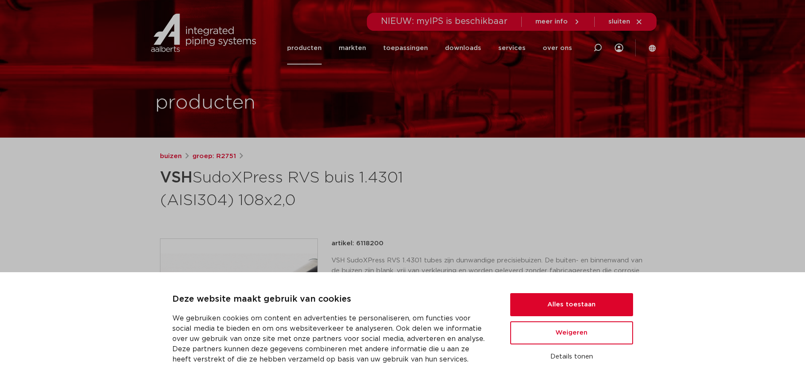 The width and height of the screenshot is (805, 385). What do you see at coordinates (558, 22) in the screenshot?
I see `a: meer info` at bounding box center [558, 22].